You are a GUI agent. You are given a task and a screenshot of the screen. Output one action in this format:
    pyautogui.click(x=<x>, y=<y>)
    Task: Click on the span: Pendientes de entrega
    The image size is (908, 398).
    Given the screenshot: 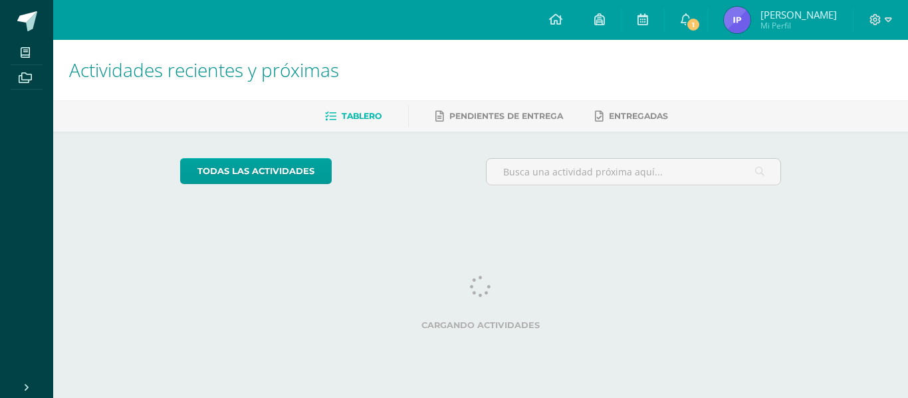 What is the action you would take?
    pyautogui.click(x=506, y=116)
    